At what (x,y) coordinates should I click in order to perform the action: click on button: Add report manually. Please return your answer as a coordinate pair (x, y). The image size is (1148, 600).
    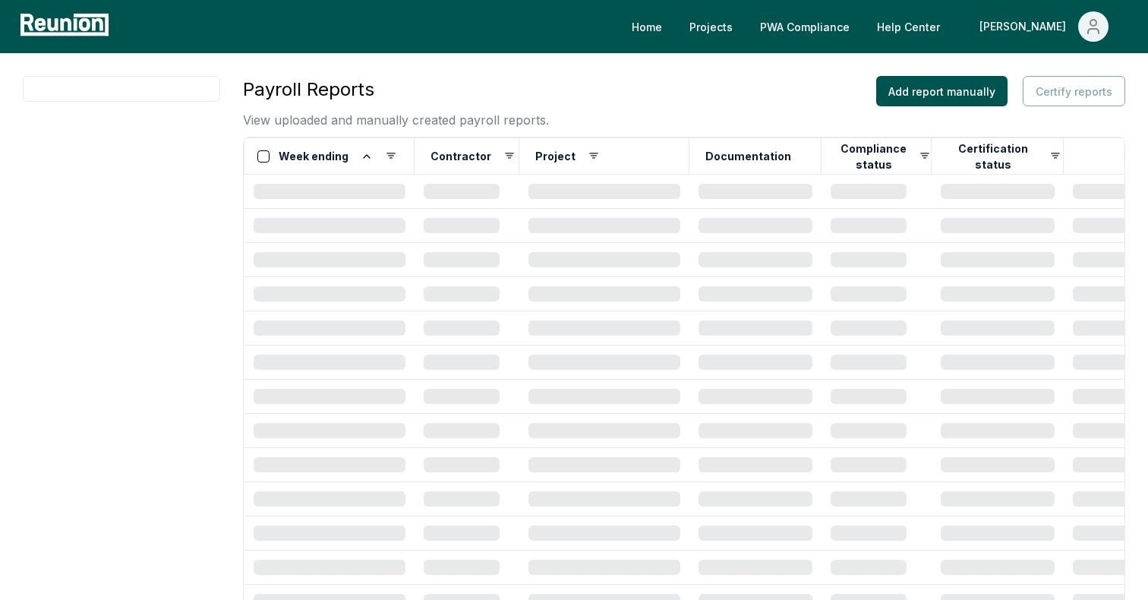
    Looking at the image, I should click on (942, 91).